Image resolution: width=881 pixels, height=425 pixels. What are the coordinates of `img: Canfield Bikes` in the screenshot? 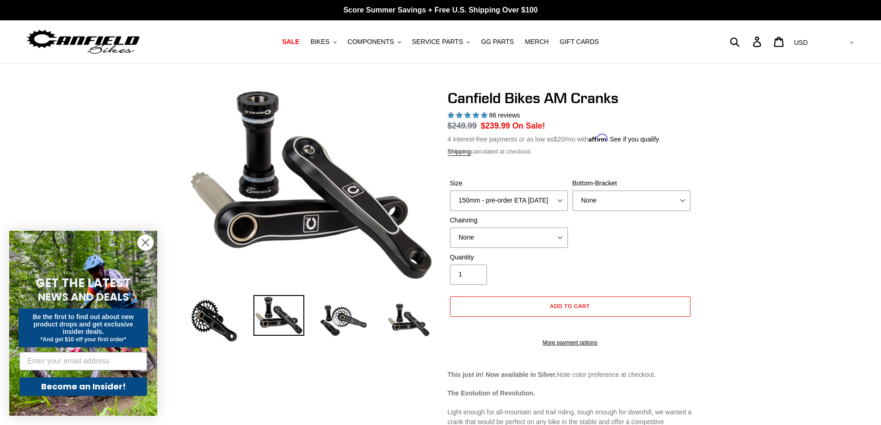 It's located at (83, 42).